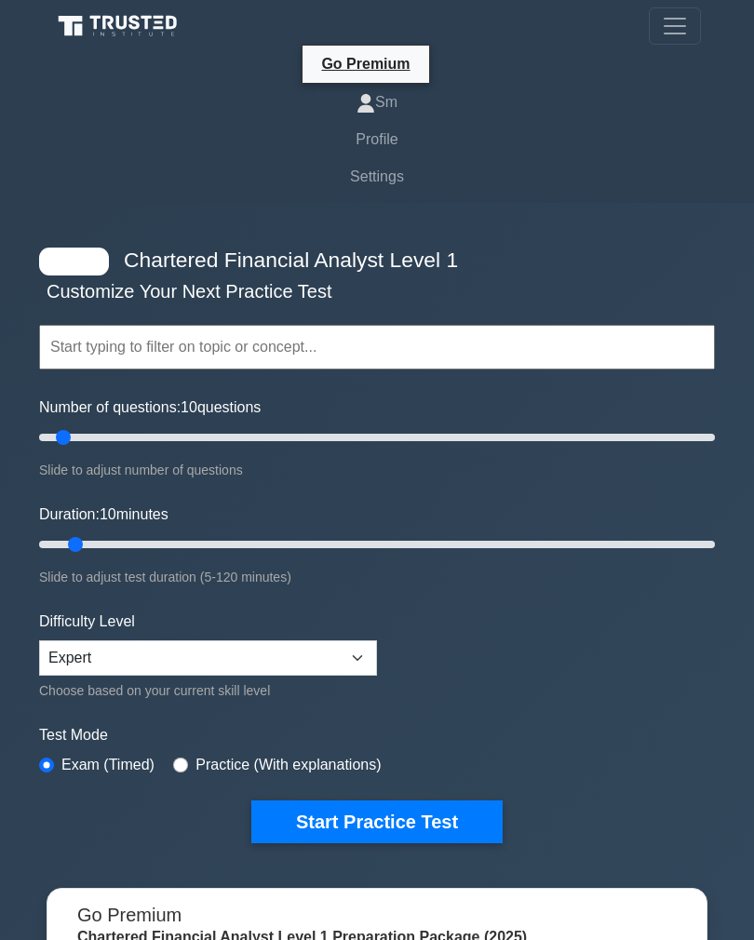 This screenshot has width=754, height=940. What do you see at coordinates (377, 736) in the screenshot?
I see `label: Test Mode` at bounding box center [377, 736].